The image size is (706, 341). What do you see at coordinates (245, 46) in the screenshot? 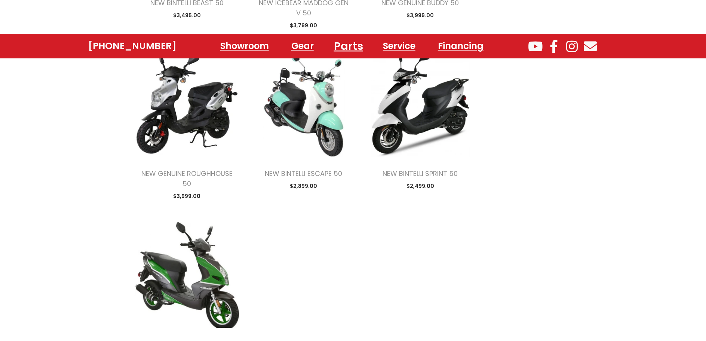
I see `a: Showroom` at bounding box center [245, 46].